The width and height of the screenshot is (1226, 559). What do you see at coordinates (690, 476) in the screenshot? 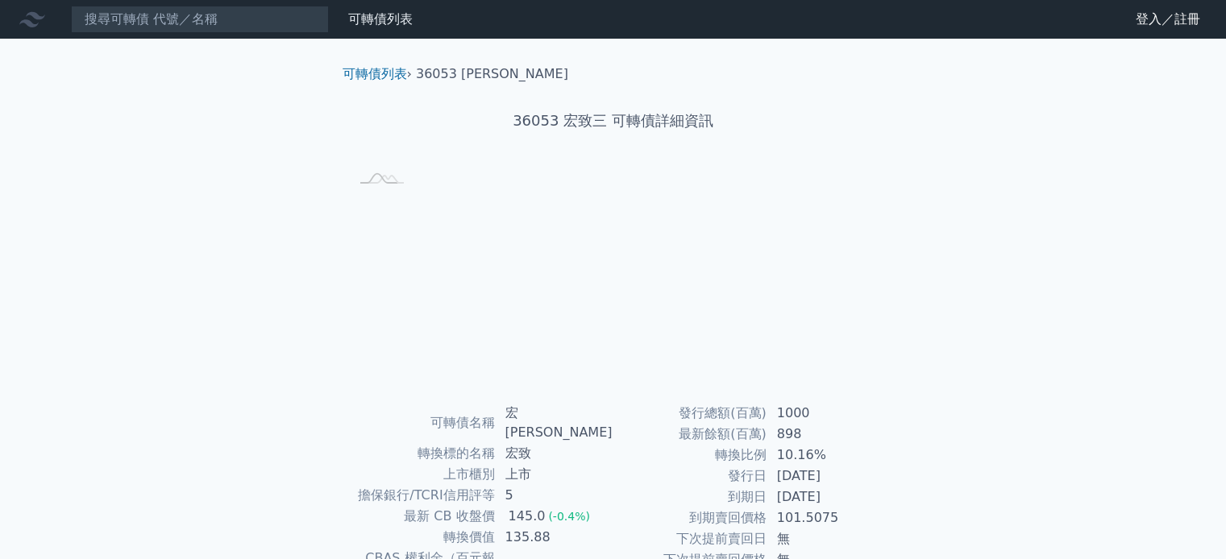
I see `td: 發行日` at bounding box center [690, 476].